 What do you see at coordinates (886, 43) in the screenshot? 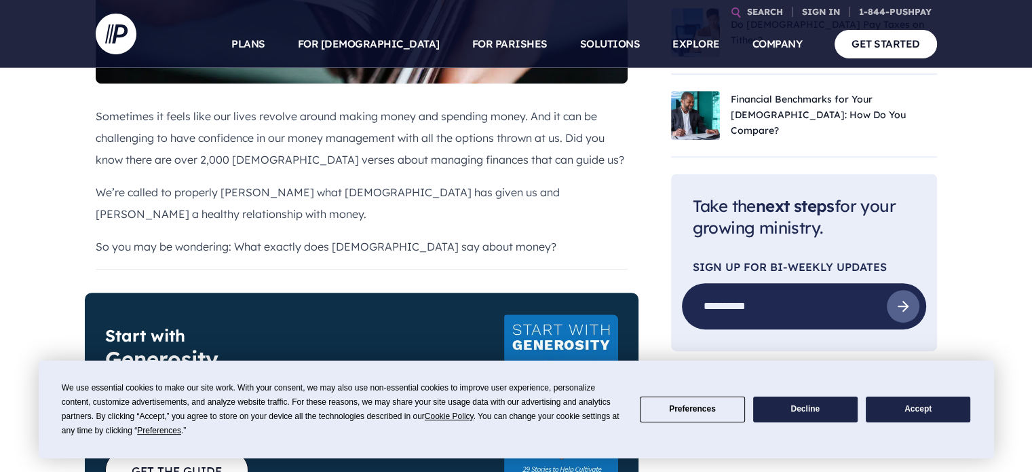
I see `a: GET STARTED` at bounding box center [886, 43].